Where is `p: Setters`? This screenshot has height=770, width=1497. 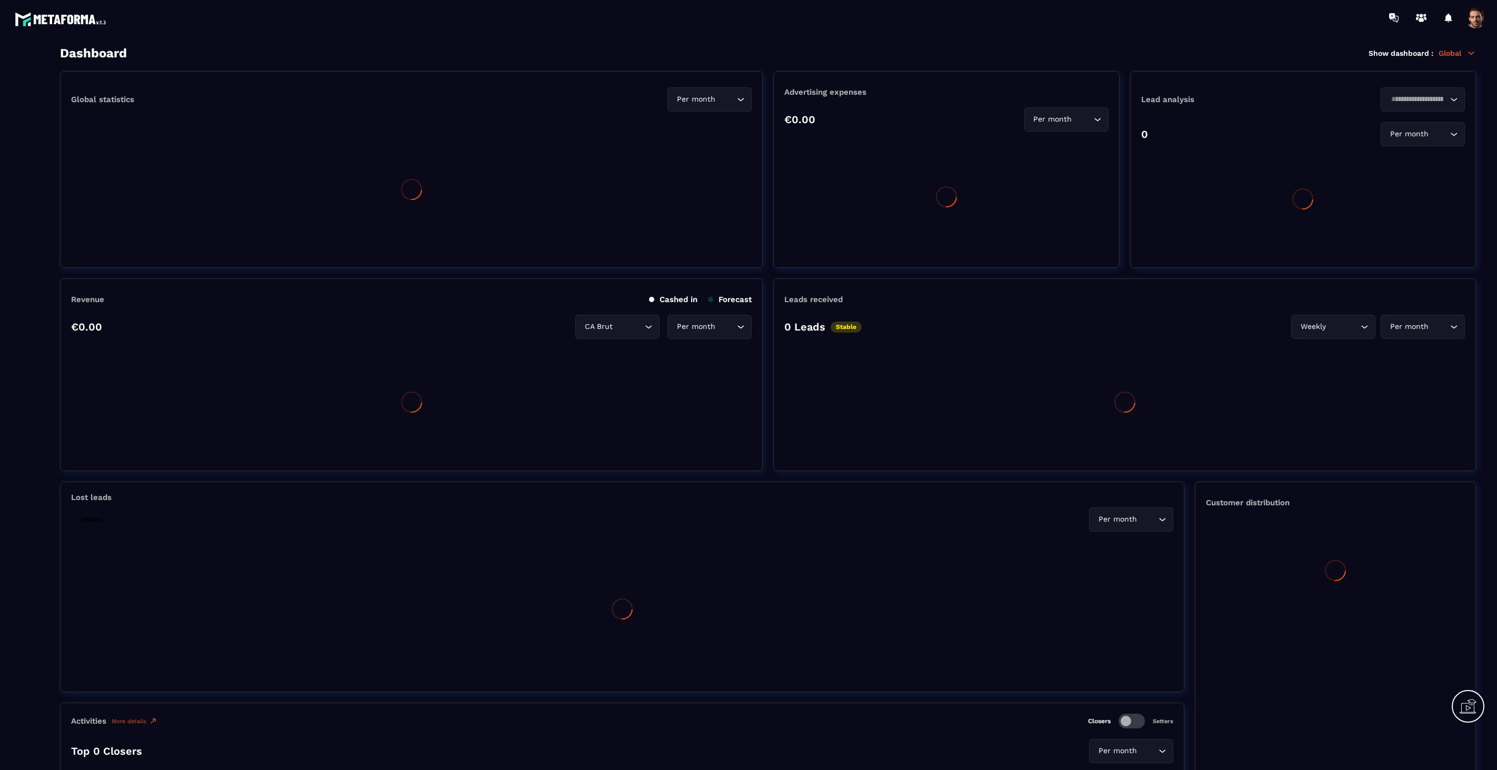 p: Setters is located at coordinates (1163, 721).